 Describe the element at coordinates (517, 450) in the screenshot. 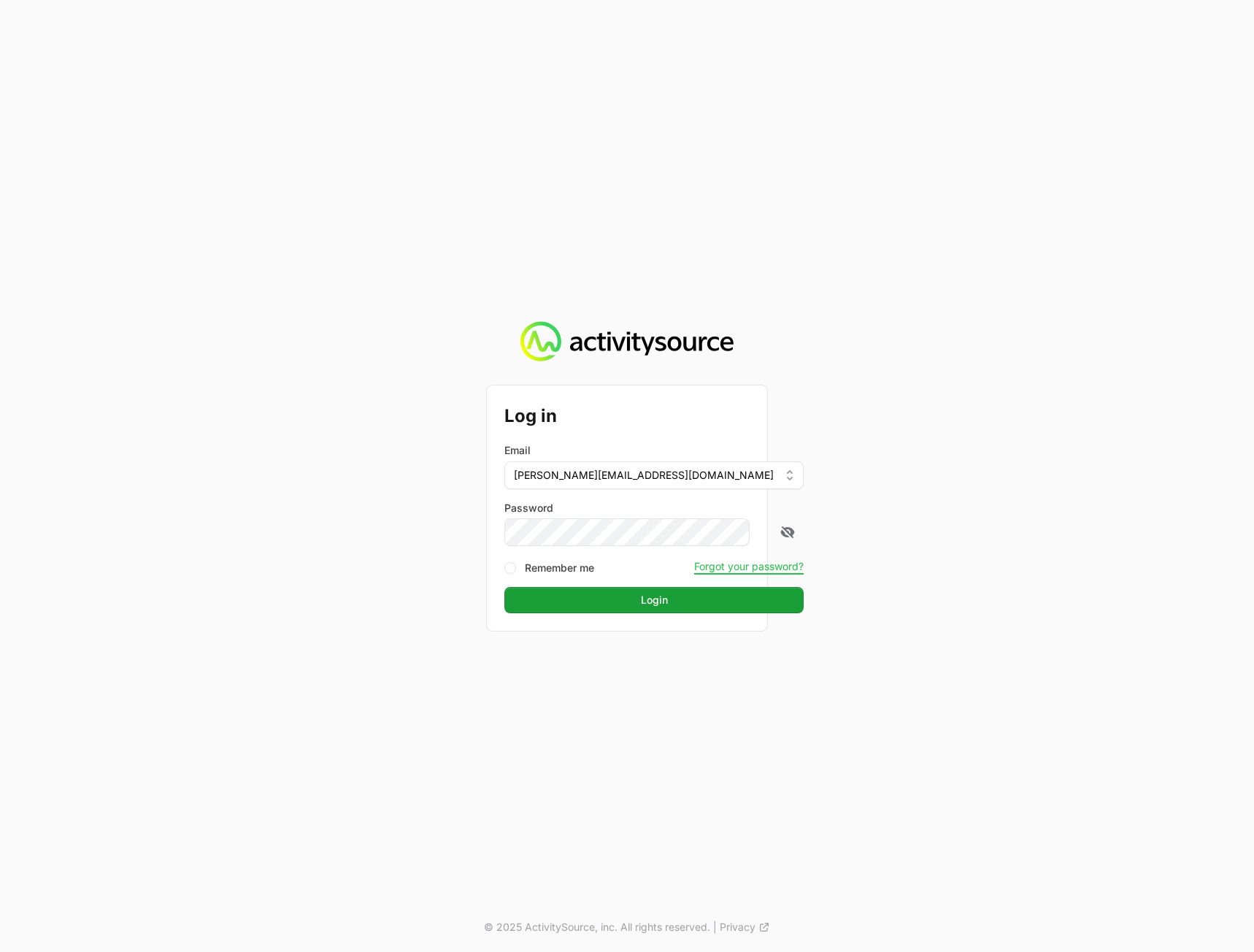

I see `label: Email` at that location.